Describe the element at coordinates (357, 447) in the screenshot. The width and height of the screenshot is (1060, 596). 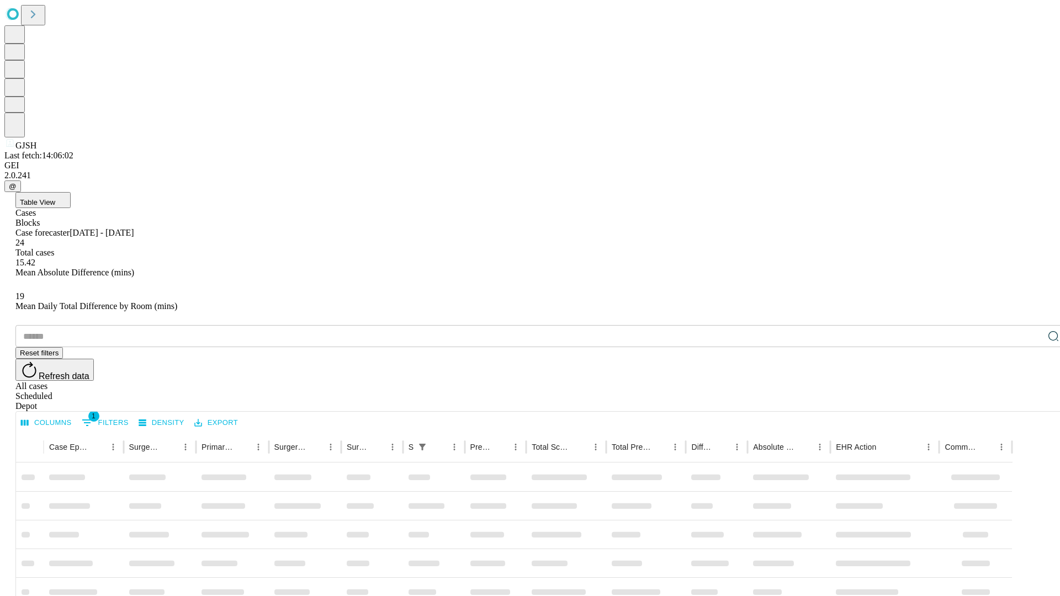
I see `div: Surgery Date` at that location.